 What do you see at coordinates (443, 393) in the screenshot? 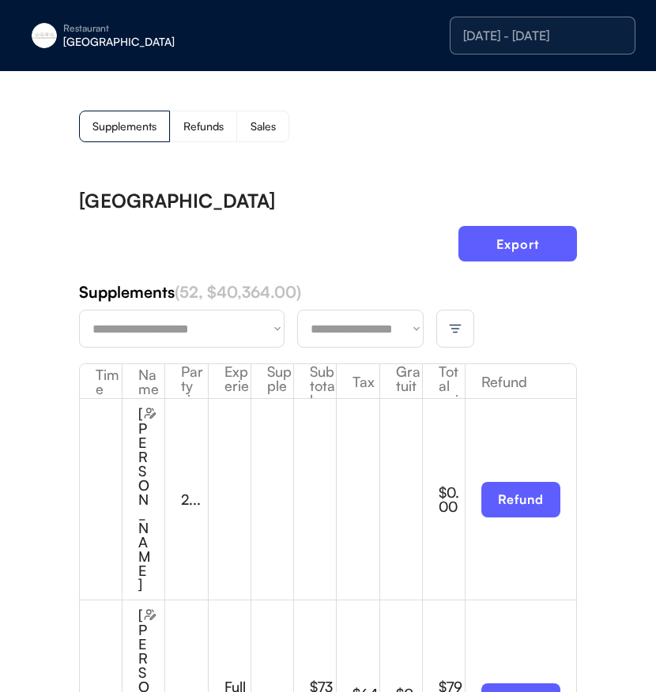
I see `div: Total paid` at bounding box center [443, 393].